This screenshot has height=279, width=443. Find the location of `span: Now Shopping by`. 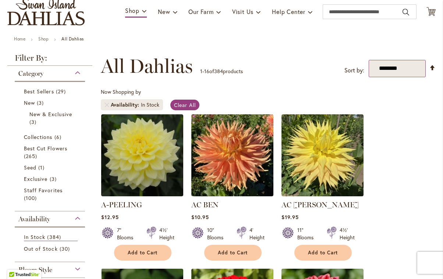

span: Now Shopping by is located at coordinates (121, 92).